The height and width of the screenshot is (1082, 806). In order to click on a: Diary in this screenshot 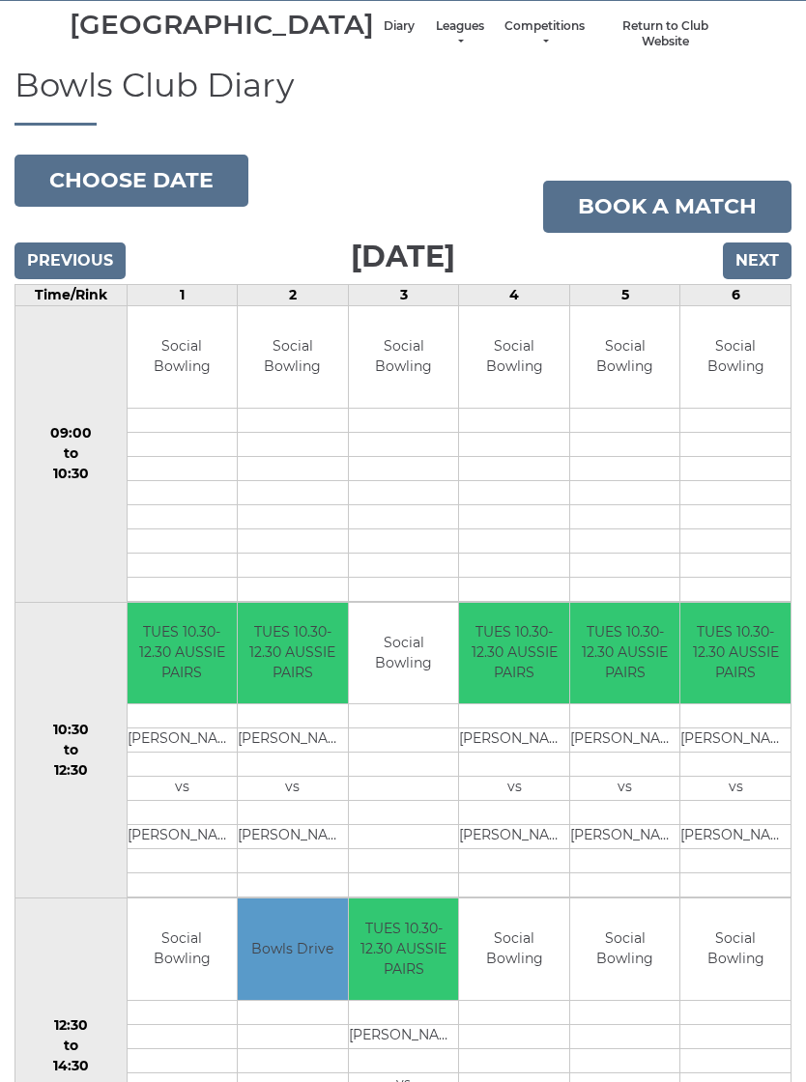, I will do `click(399, 26)`.